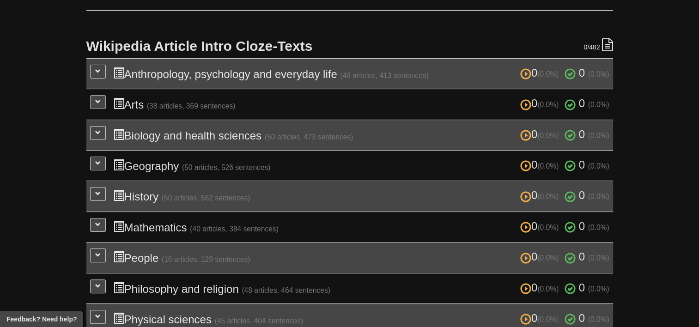 The image size is (699, 327). Describe the element at coordinates (361, 104) in the screenshot. I see `h3: Arts` at that location.